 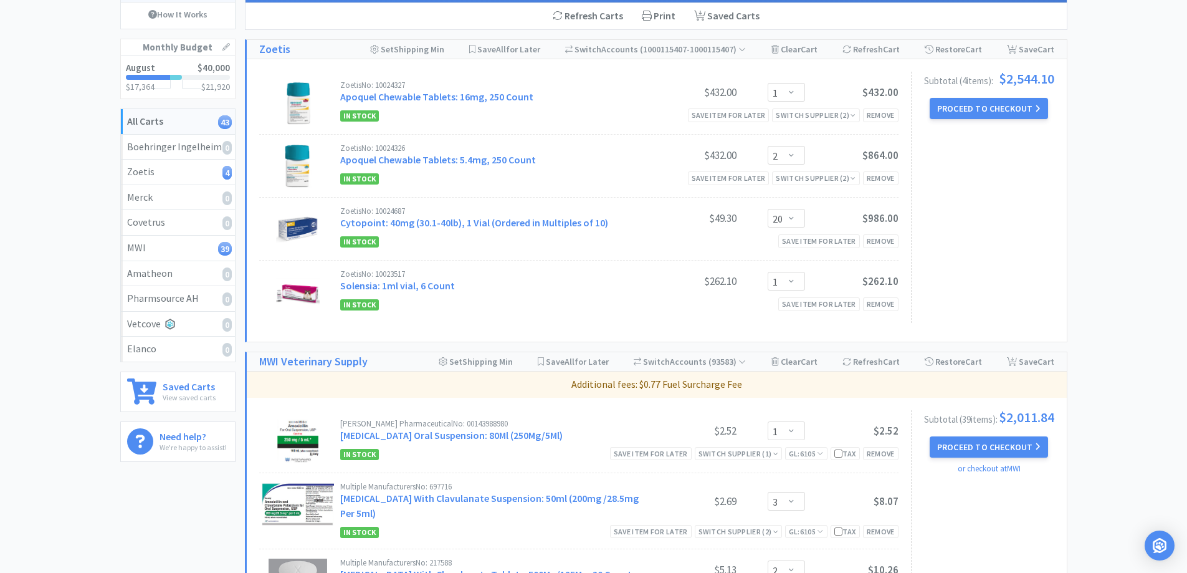 I want to click on span: ( 1000115407-1000115407 ), so click(x=692, y=49).